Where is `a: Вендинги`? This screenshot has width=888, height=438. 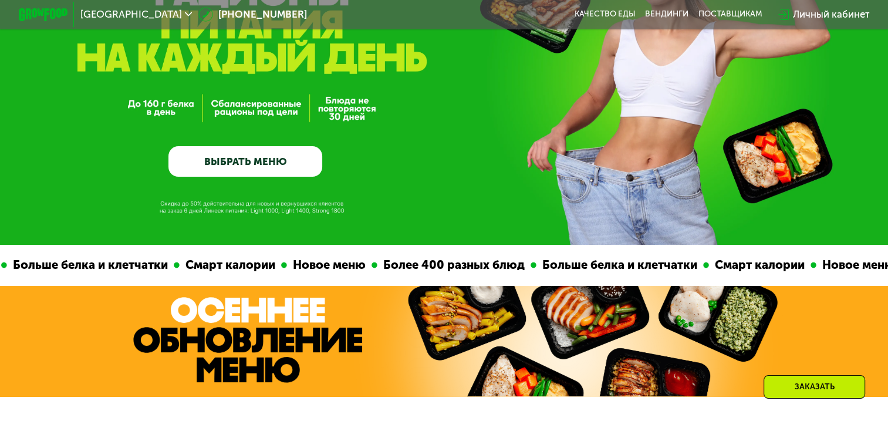 a: Вендинги is located at coordinates (667, 14).